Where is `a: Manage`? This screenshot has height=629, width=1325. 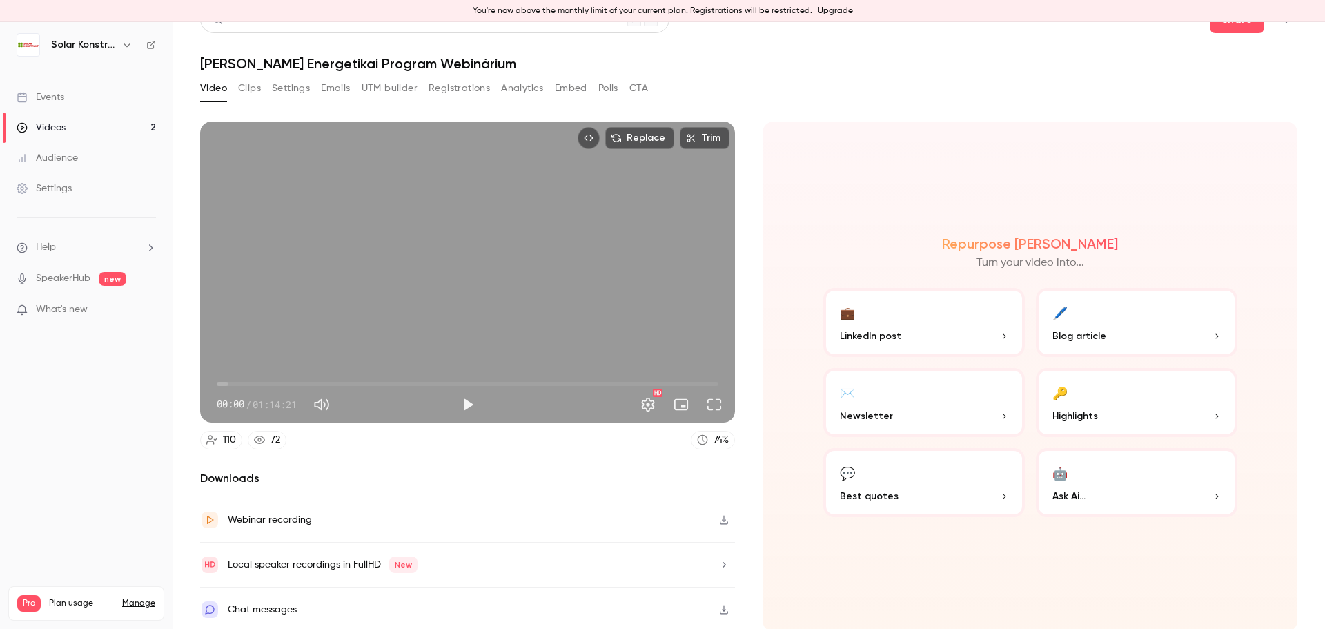
a: Manage is located at coordinates (139, 603).